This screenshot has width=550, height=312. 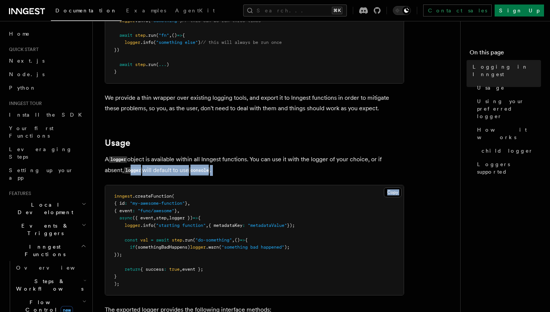 I want to click on button: Steps & Workflows, so click(x=51, y=285).